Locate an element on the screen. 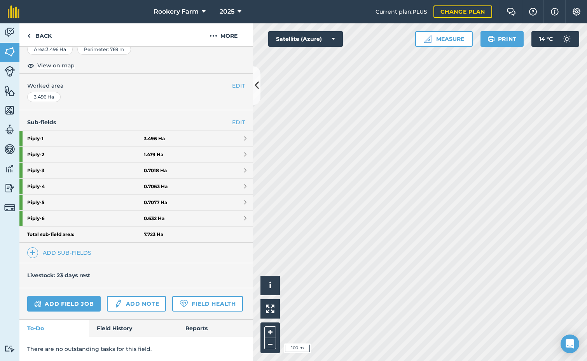 This screenshot has width=587, height=361. button: More is located at coordinates (224, 35).